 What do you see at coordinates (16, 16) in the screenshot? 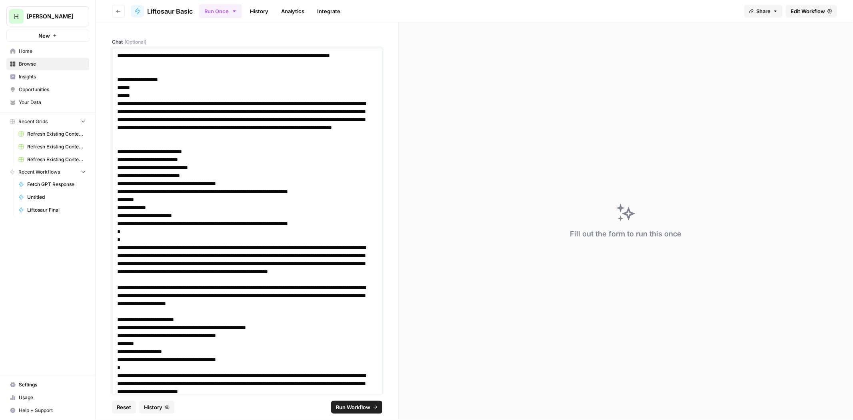
I see `span: H` at bounding box center [16, 16].